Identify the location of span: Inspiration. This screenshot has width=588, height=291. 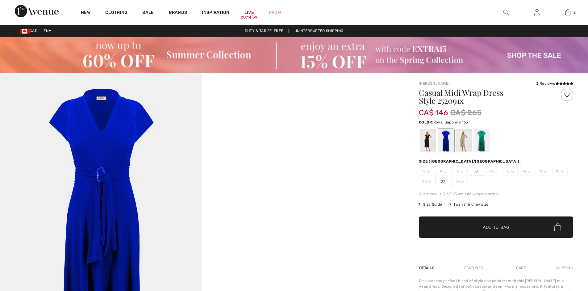
(215, 13).